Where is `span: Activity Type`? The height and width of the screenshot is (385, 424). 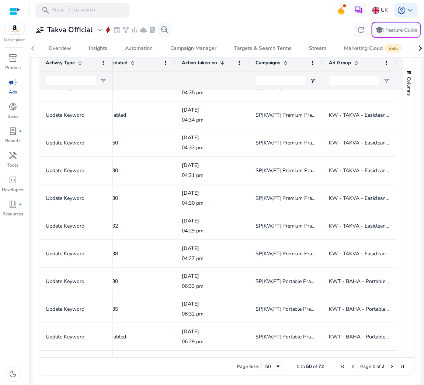 span: Activity Type is located at coordinates (60, 63).